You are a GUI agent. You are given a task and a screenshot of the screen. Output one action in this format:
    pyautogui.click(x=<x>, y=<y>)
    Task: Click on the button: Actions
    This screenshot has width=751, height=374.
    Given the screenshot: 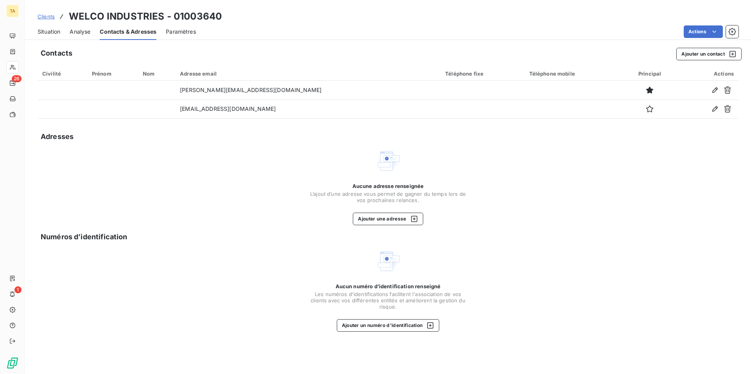 What is the action you would take?
    pyautogui.click(x=703, y=32)
    